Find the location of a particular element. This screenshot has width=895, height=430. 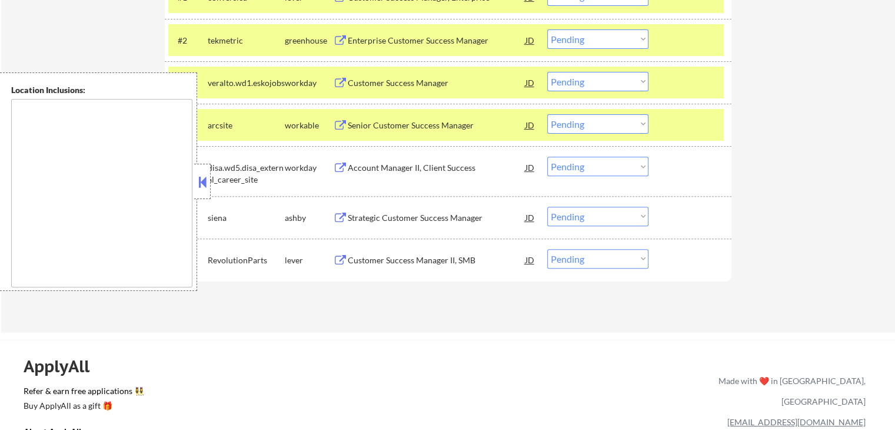

a: Refer & earn free applications 👯‍♀️ is located at coordinates (248, 392).